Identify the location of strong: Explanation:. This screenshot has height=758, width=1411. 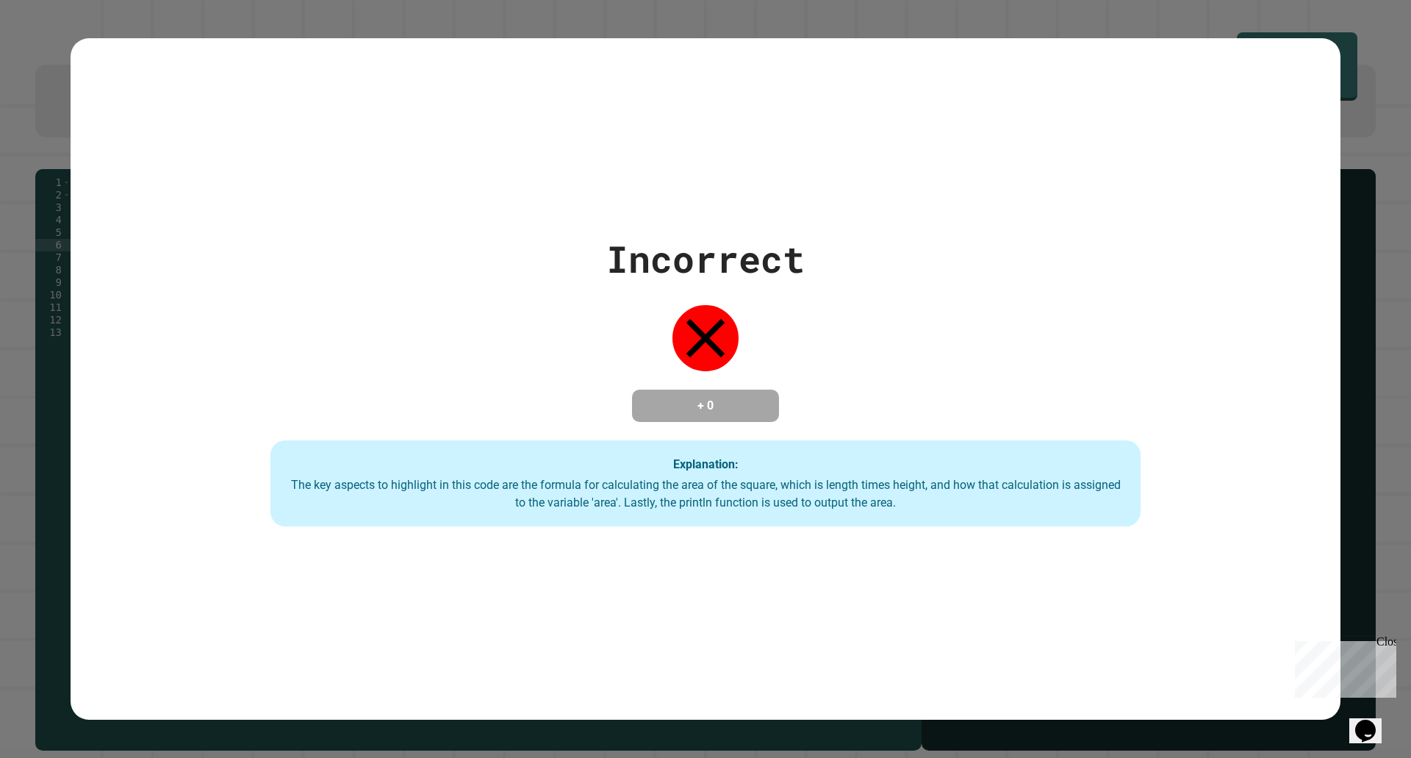
(706, 463).